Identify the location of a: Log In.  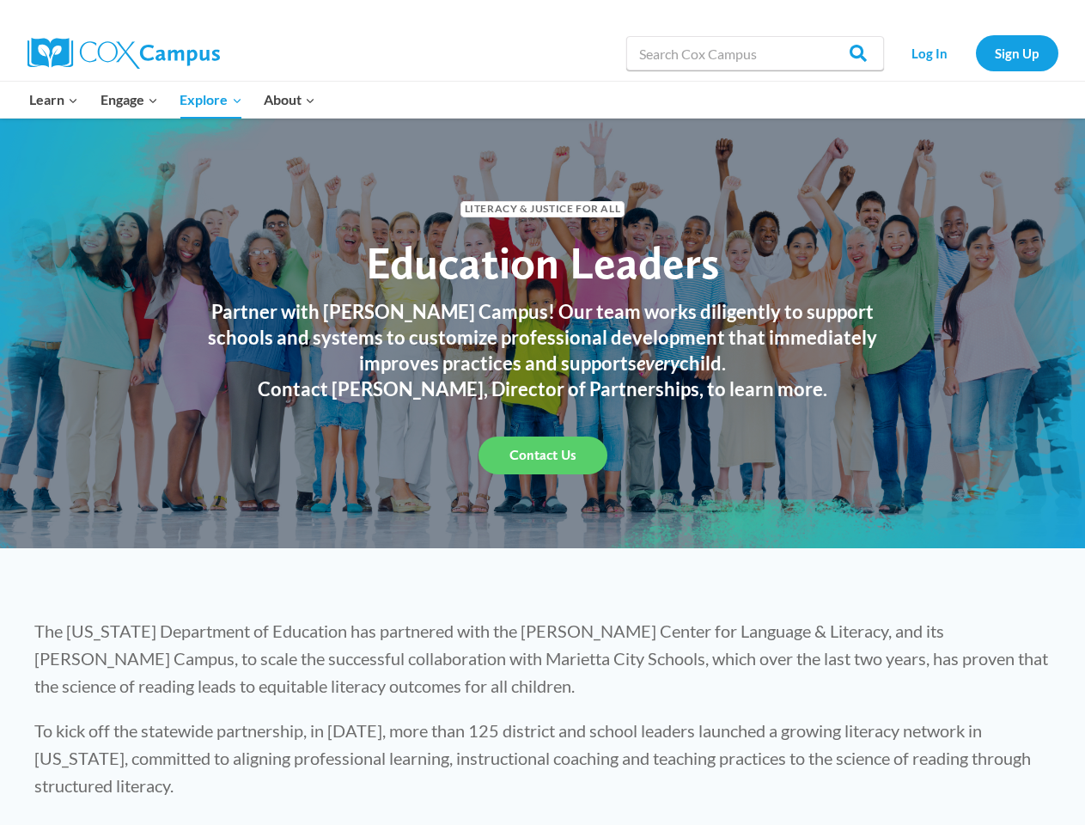
(930, 52).